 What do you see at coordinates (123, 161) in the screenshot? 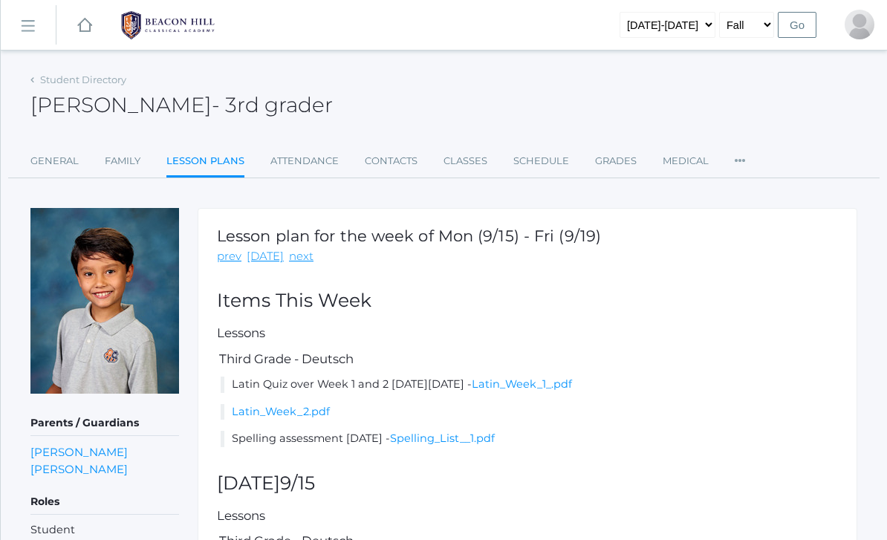
I see `a: Family` at bounding box center [123, 161].